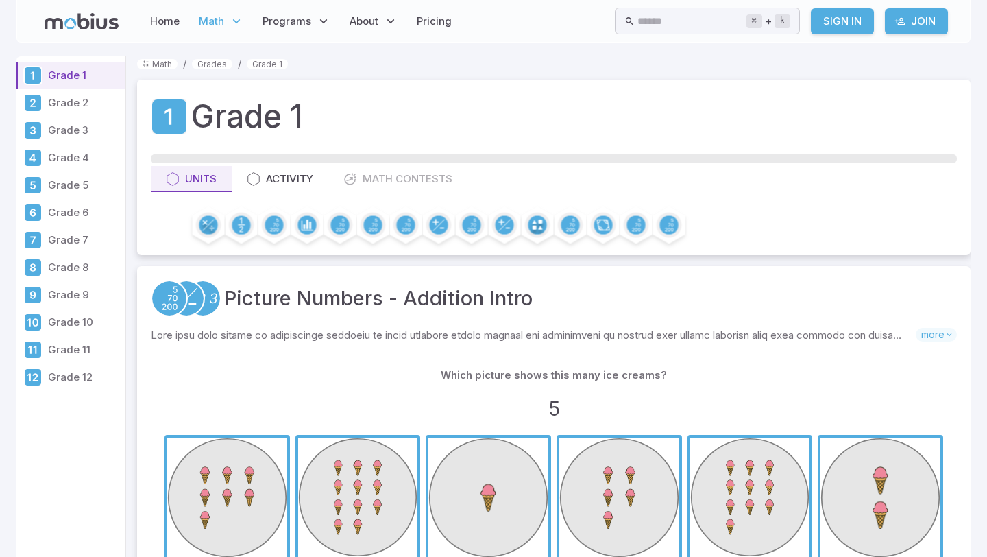 The image size is (987, 557). I want to click on a: Numeracy, so click(203, 298).